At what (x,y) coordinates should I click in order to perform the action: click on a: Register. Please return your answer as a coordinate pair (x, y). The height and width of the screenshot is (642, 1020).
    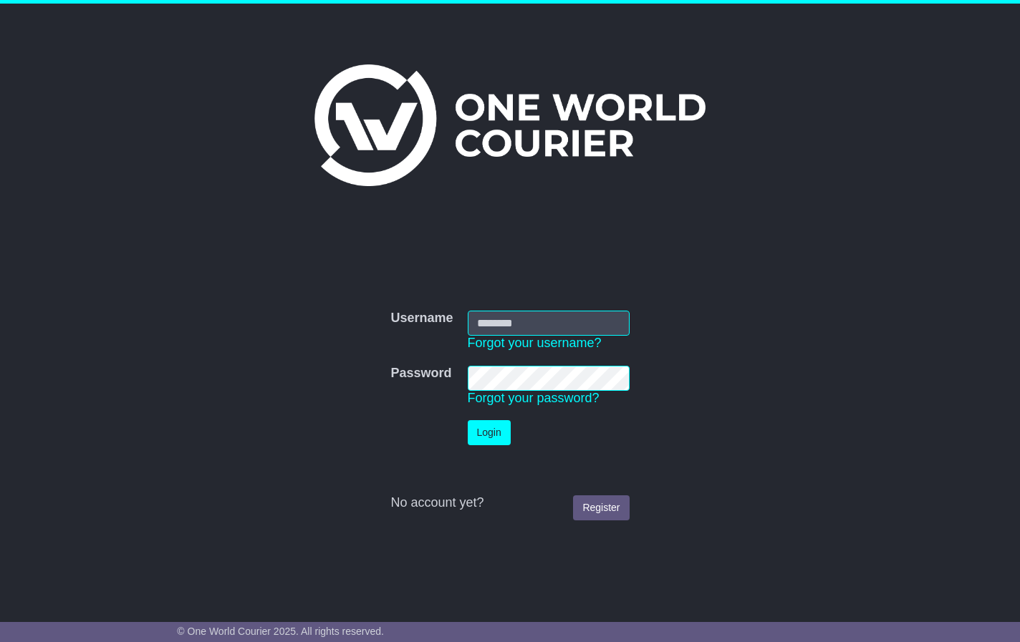
    Looking at the image, I should click on (601, 508).